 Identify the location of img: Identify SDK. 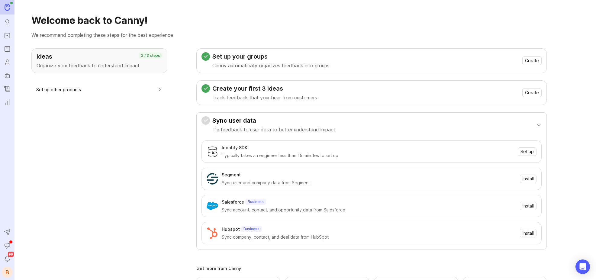
(212, 152).